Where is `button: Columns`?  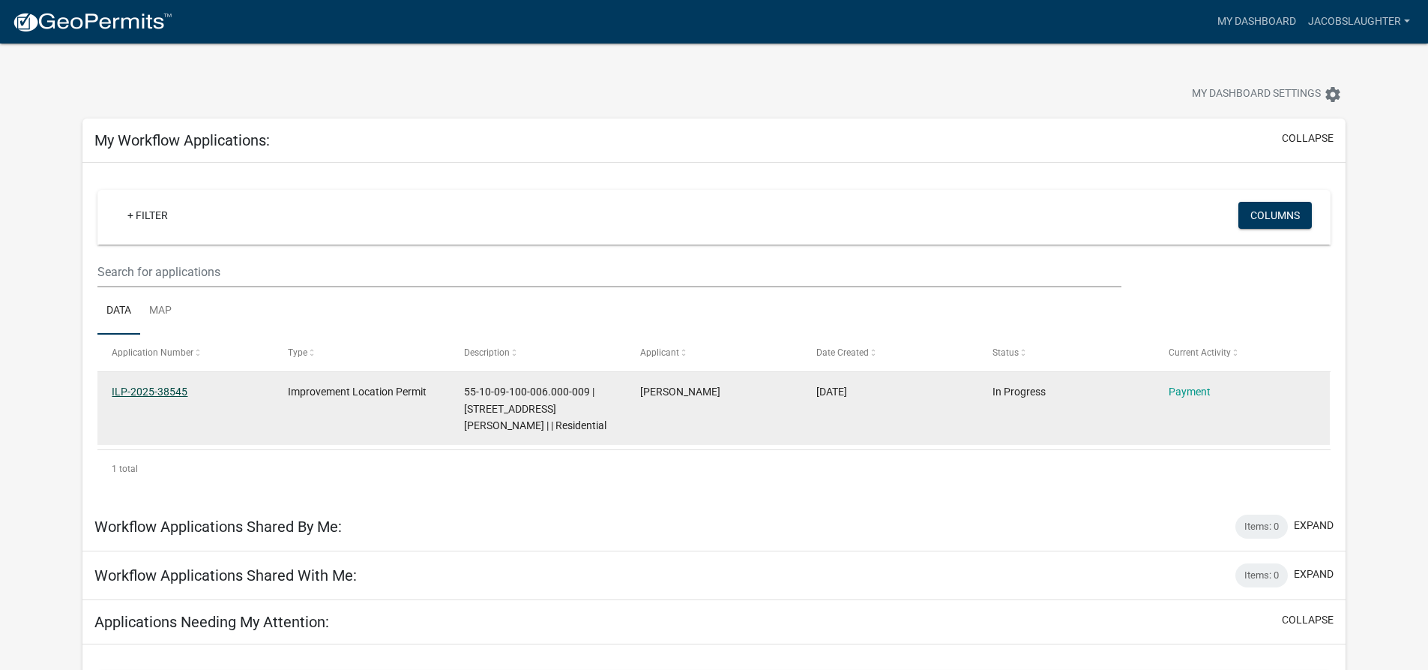
button: Columns is located at coordinates (1275, 215).